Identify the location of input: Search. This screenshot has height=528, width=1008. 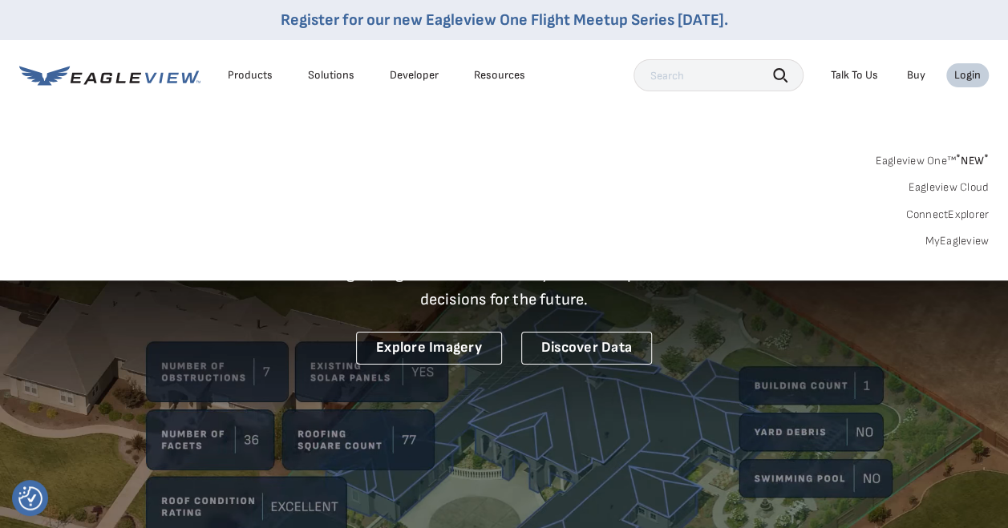
(719, 75).